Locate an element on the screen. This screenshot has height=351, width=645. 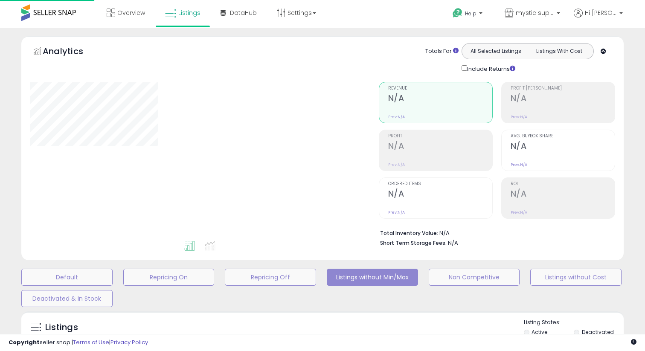
b: Total Inventory Value: is located at coordinates (409, 233).